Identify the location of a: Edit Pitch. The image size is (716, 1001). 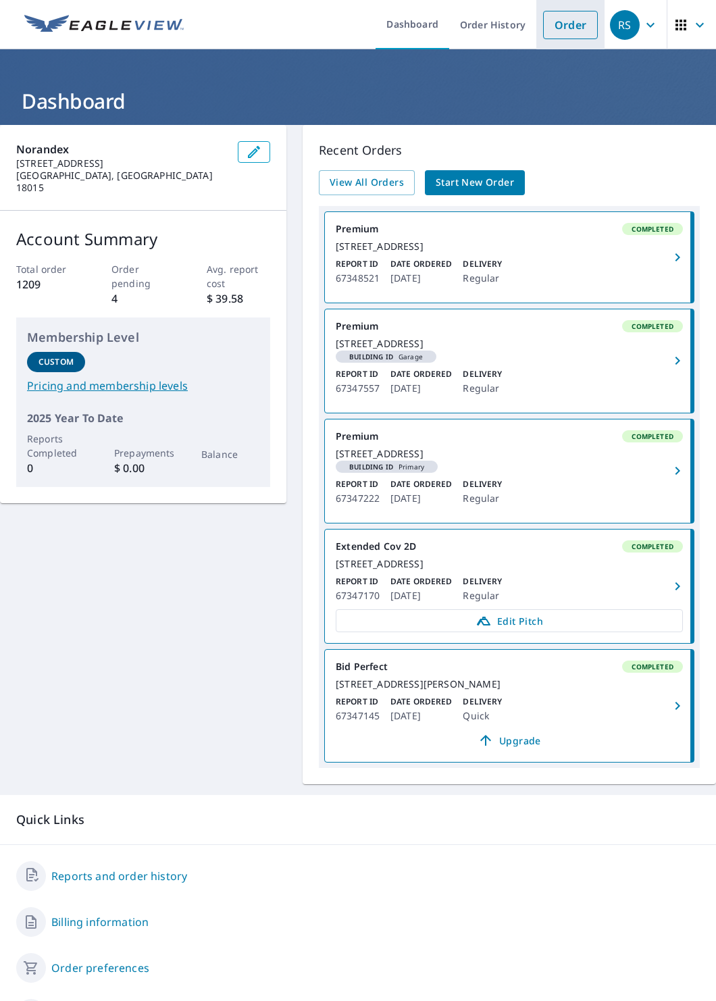
(509, 621).